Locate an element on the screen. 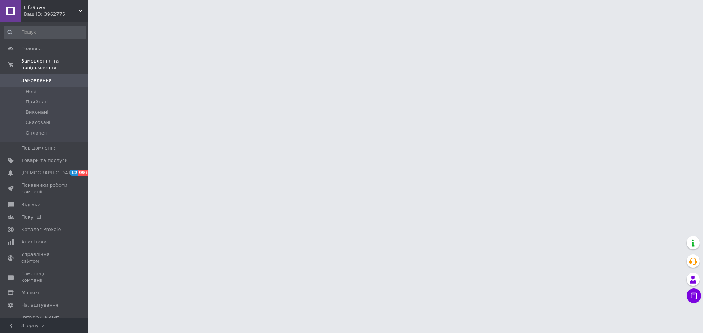 The height and width of the screenshot is (333, 703). button: Чат з покупцем is located at coordinates (694, 296).